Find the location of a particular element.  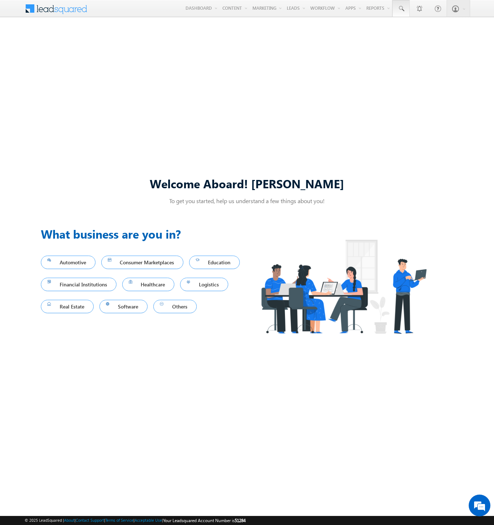

span: Automotive is located at coordinates (68, 262).